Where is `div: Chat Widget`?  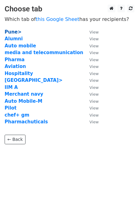
div: Chat Widget is located at coordinates (124, 184).